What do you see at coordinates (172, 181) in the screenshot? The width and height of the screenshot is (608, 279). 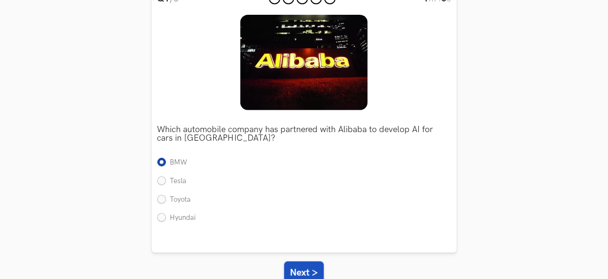 I see `label: Tesla` at bounding box center [172, 181].